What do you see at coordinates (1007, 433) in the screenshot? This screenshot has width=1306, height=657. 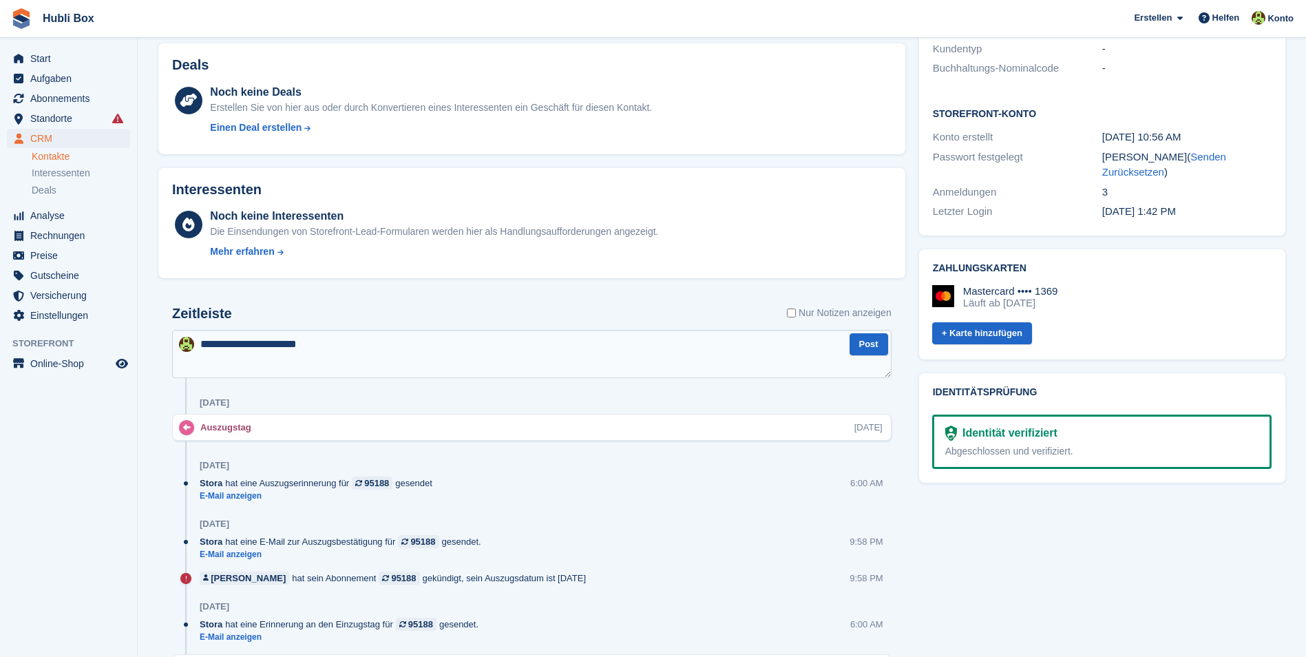 I see `div: Identität verifiziert` at bounding box center [1007, 433].